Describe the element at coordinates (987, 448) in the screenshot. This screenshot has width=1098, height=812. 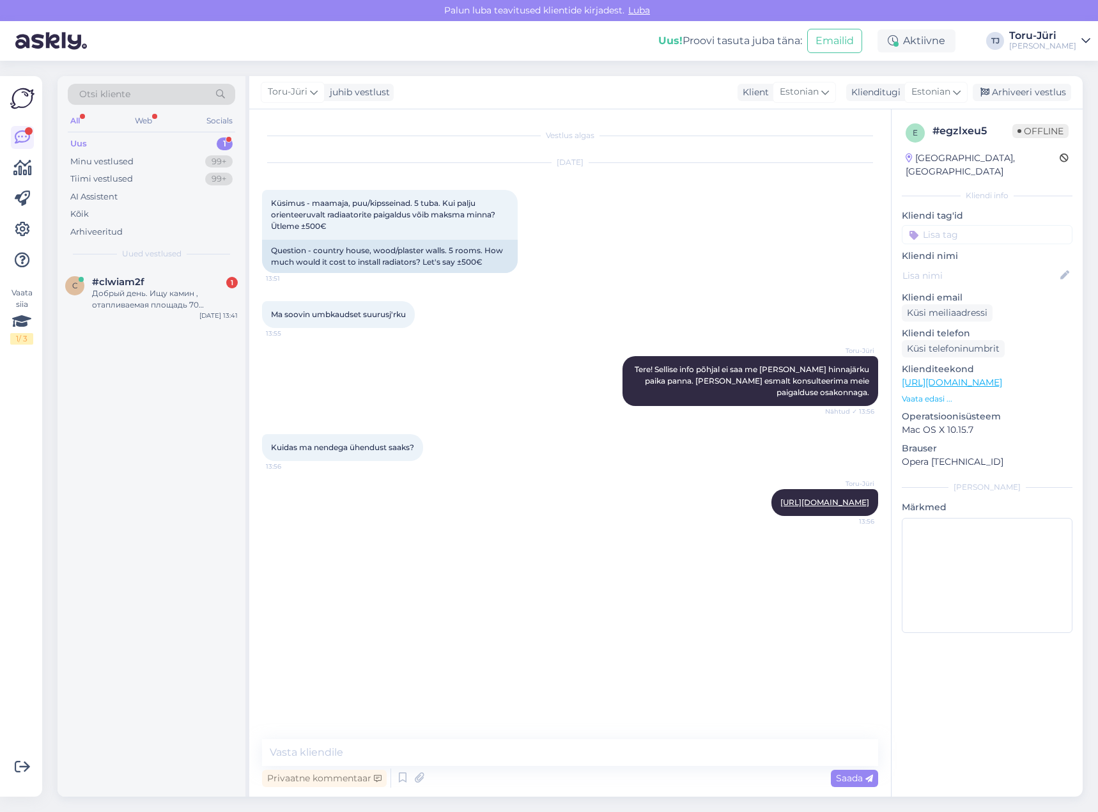
I see `p: Brauser` at that location.